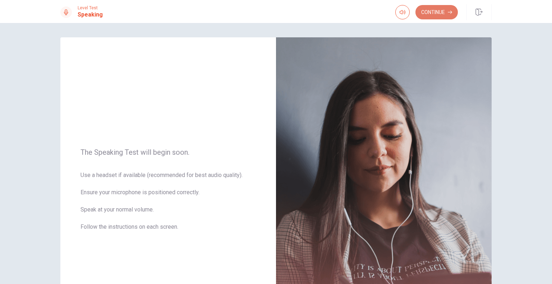 Image resolution: width=552 pixels, height=284 pixels. Describe the element at coordinates (90, 8) in the screenshot. I see `span: Level Test` at that location.